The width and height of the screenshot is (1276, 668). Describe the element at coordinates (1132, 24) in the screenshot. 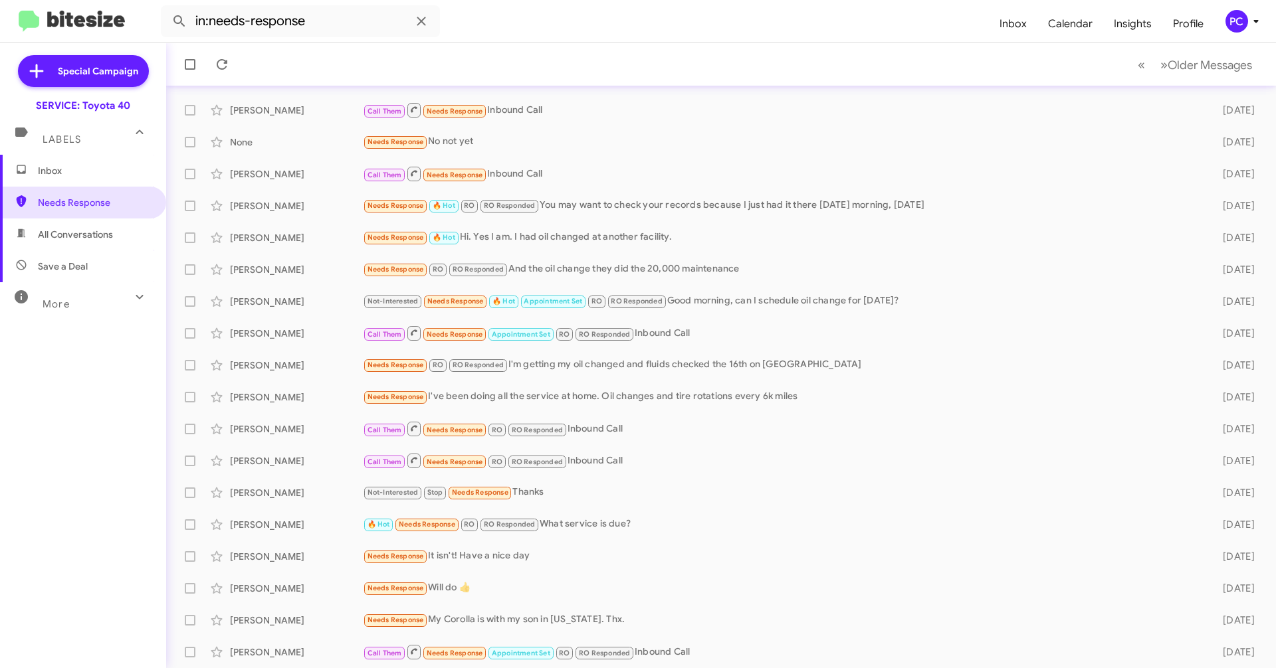

I see `span: Insights` at that location.